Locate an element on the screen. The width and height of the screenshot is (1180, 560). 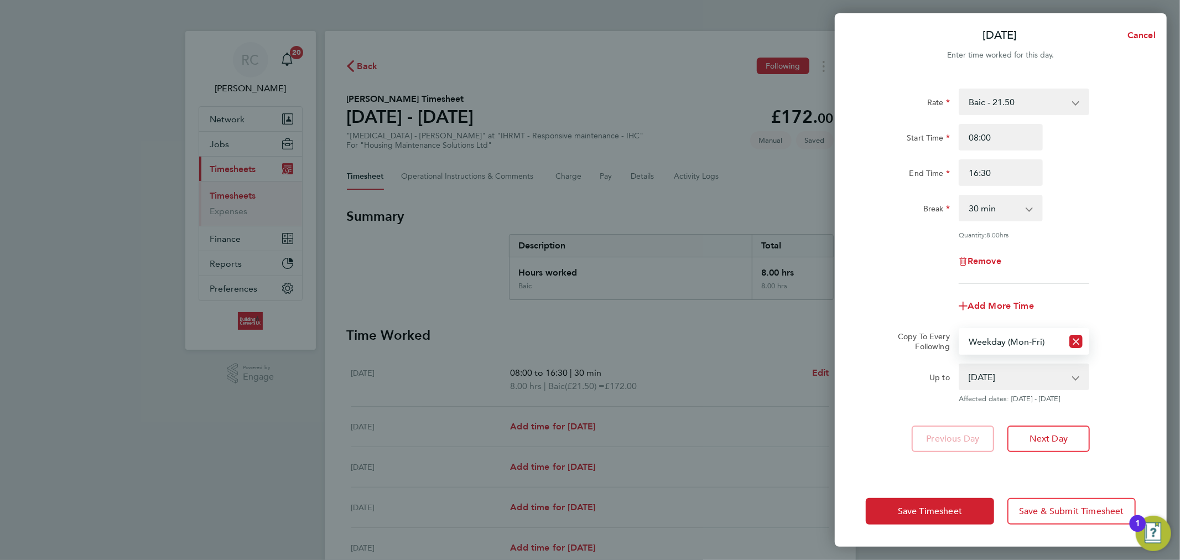
input: E.g. 18:00 is located at coordinates (1000, 173).